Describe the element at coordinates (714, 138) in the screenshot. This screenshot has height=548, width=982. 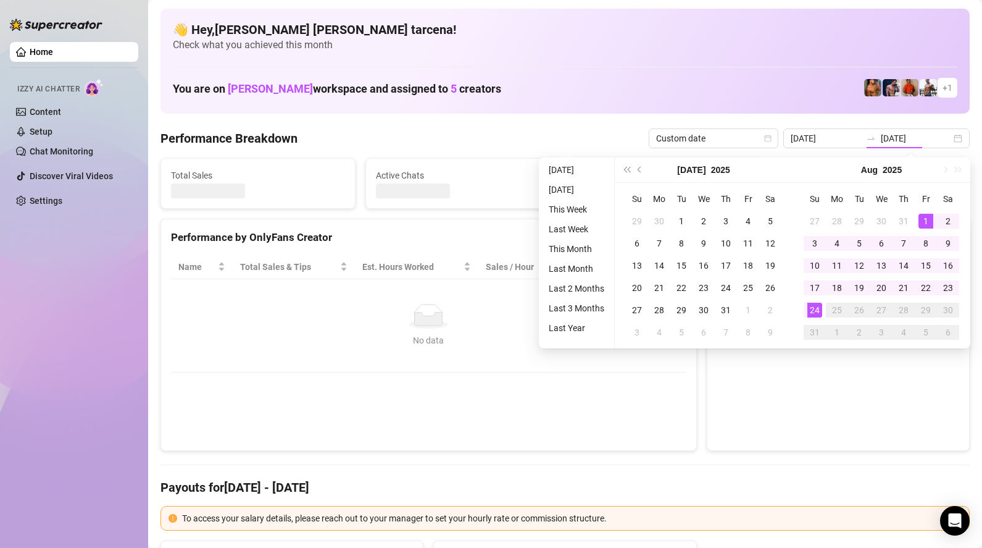
I see `span: Custom date` at that location.